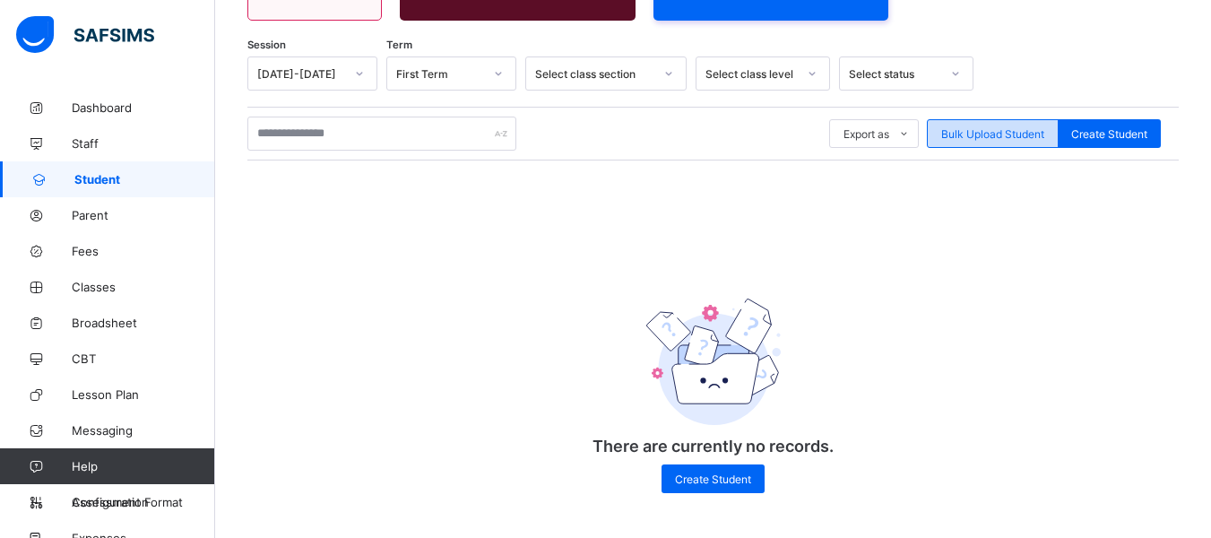 This screenshot has width=1211, height=538. Describe the element at coordinates (144, 179) in the screenshot. I see `span: Student` at that location.